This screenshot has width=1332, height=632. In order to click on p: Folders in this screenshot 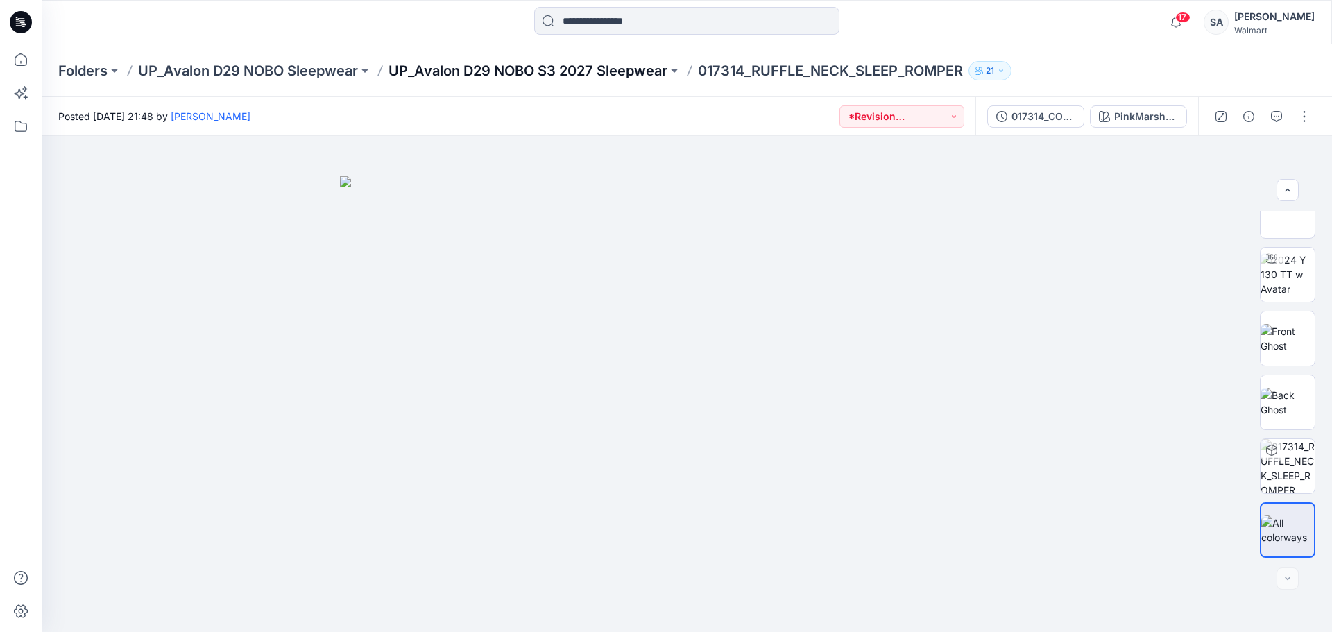, I will do `click(83, 71)`.